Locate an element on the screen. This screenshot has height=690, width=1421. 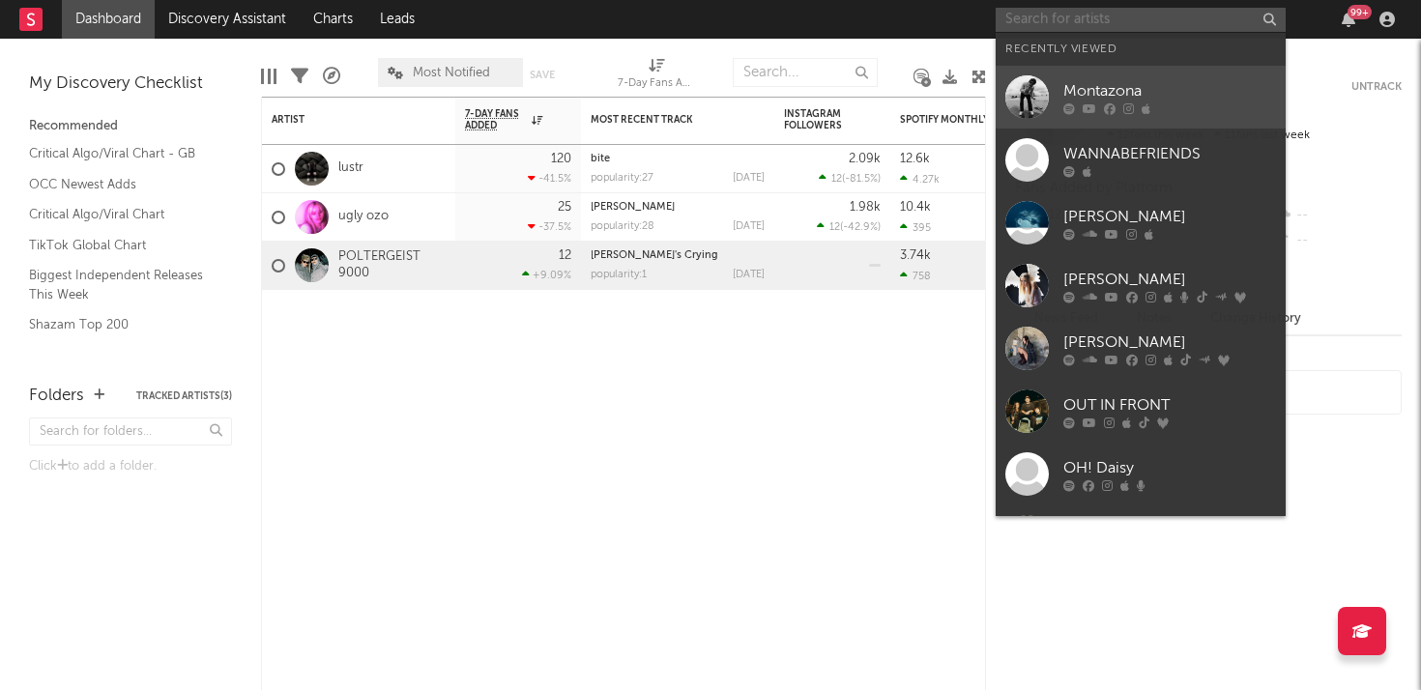
div: 25 is located at coordinates (564, 207).